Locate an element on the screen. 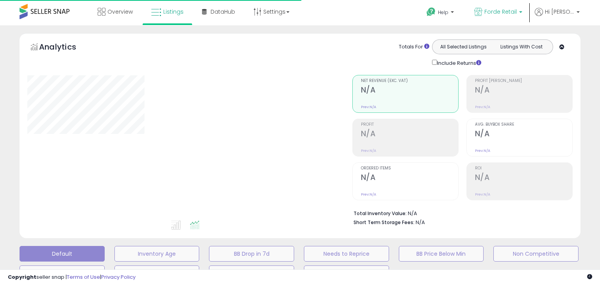 Image resolution: width=600 pixels, height=285 pixels. button: Selling @ Max is located at coordinates (157, 273).